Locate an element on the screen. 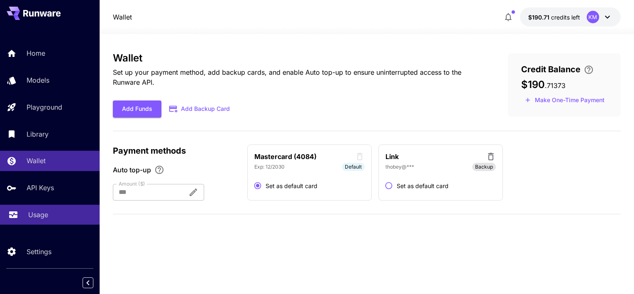 This screenshot has height=294, width=634. button: Enable Auto top-up to ensure uninterrupted service. We'll automatically bill the chosen amount wh... is located at coordinates (159, 170).